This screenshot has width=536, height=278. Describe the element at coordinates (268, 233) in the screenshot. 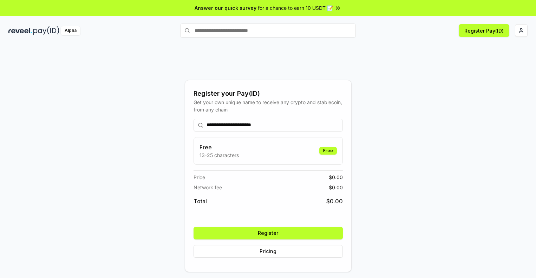

I see `button: Register` at that location.